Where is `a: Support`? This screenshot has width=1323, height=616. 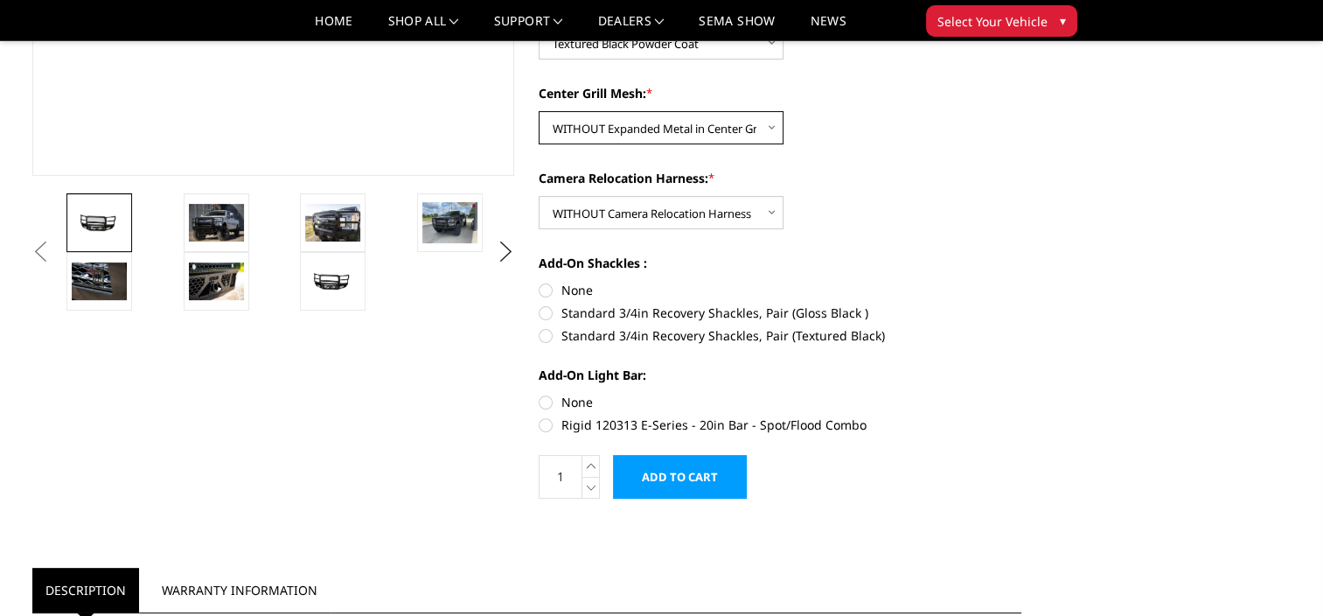 a: Support is located at coordinates (528, 27).